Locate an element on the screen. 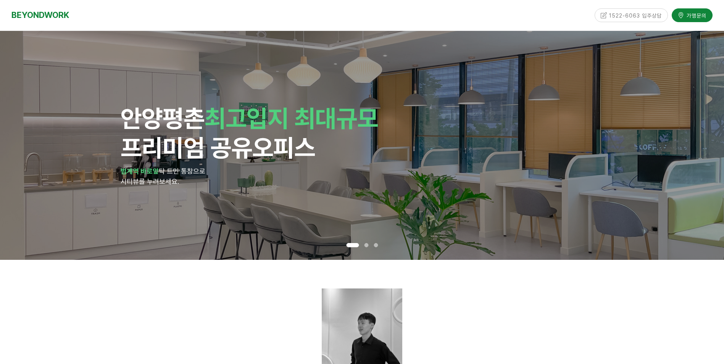  a: BEYONDWORK is located at coordinates (40, 15).